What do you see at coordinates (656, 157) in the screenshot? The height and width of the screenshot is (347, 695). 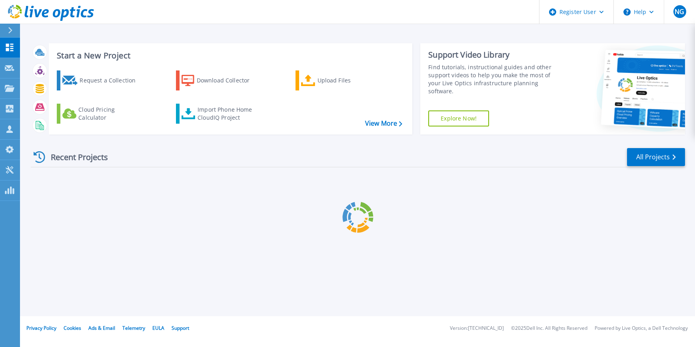 I see `a: All Projects` at bounding box center [656, 157].